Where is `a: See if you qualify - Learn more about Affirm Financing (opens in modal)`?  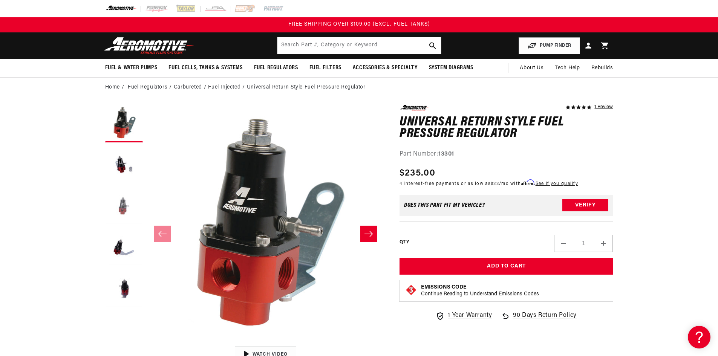
a: See if you qualify - Learn more about Affirm Financing (opens in modal) is located at coordinates (557, 184).